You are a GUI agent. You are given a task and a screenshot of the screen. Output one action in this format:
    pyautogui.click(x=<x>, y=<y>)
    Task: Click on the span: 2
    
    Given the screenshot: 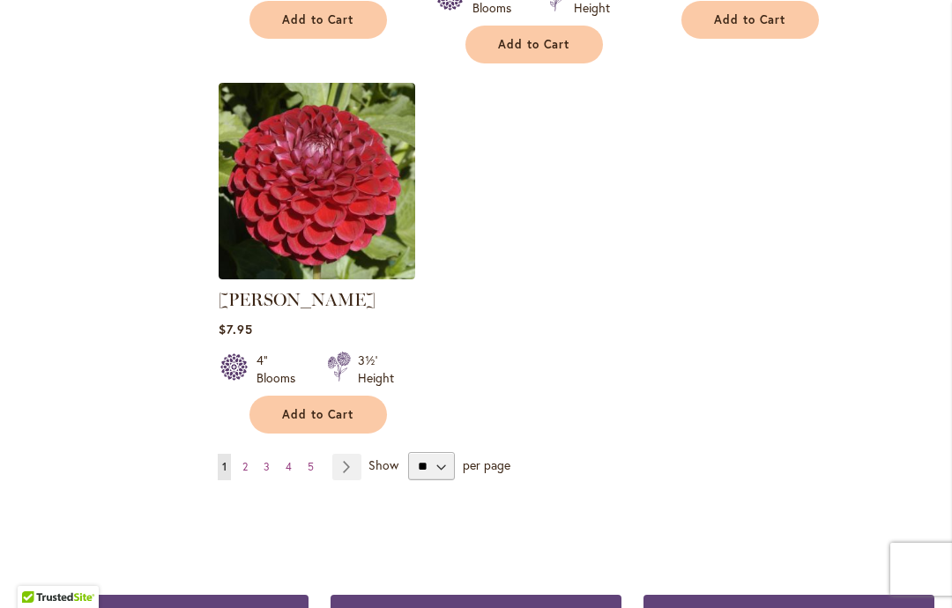 What is the action you would take?
    pyautogui.click(x=245, y=466)
    